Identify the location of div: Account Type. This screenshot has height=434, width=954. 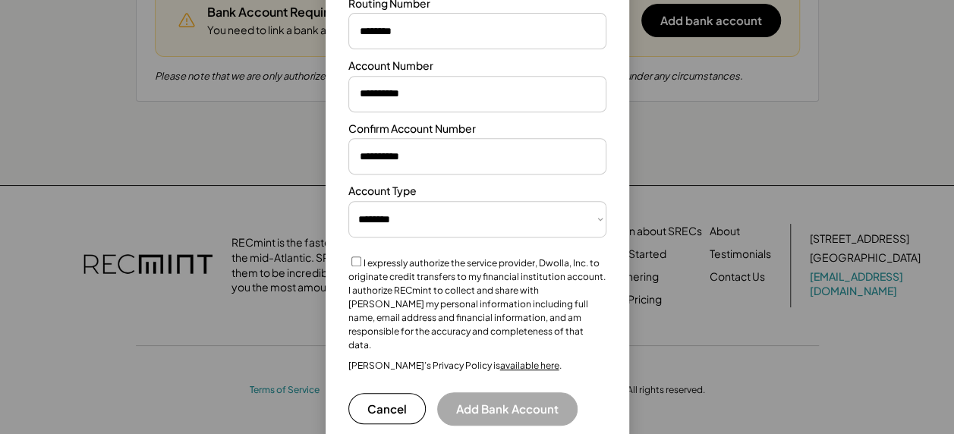
(383, 191).